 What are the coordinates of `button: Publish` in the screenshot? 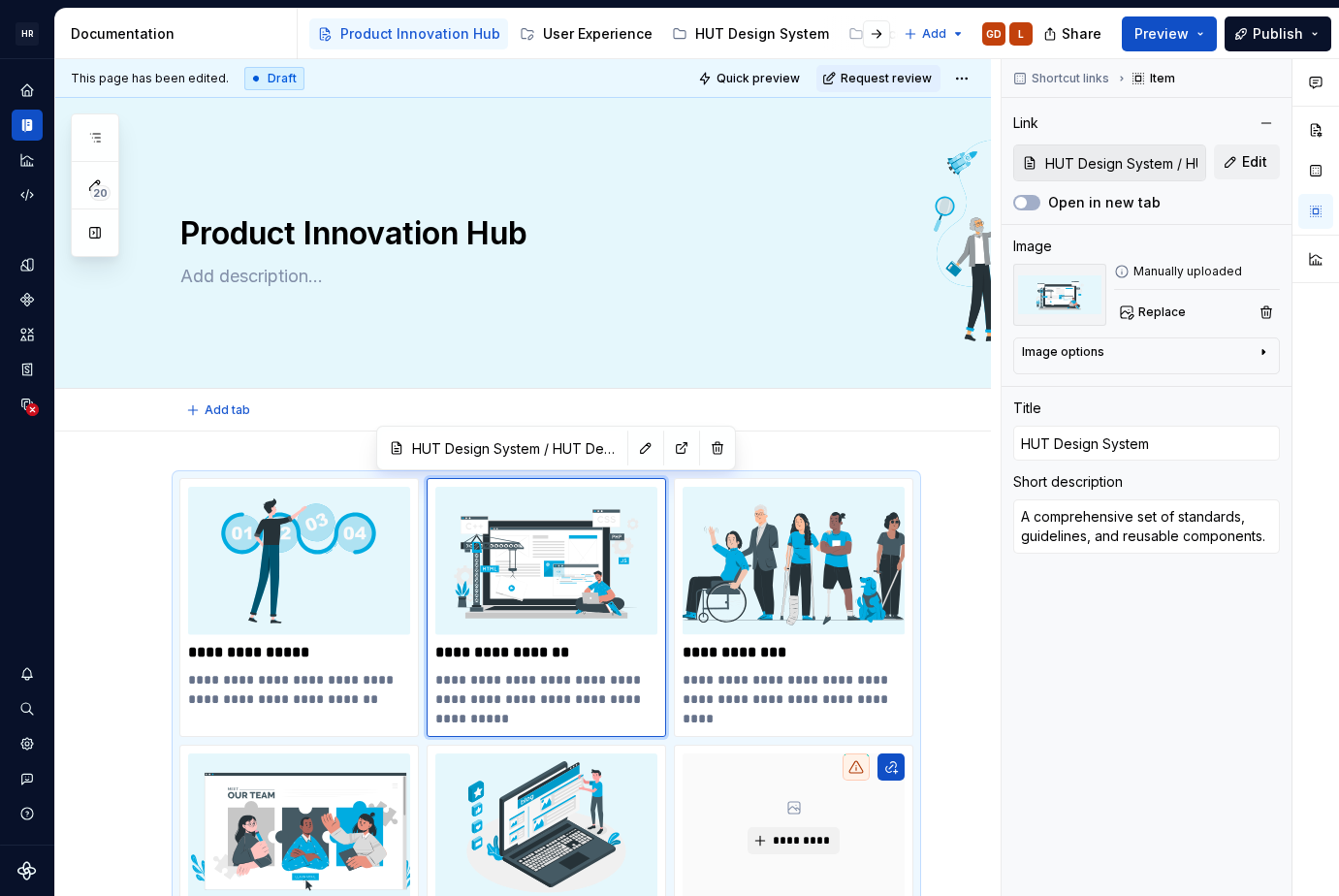 It's located at (1278, 34).